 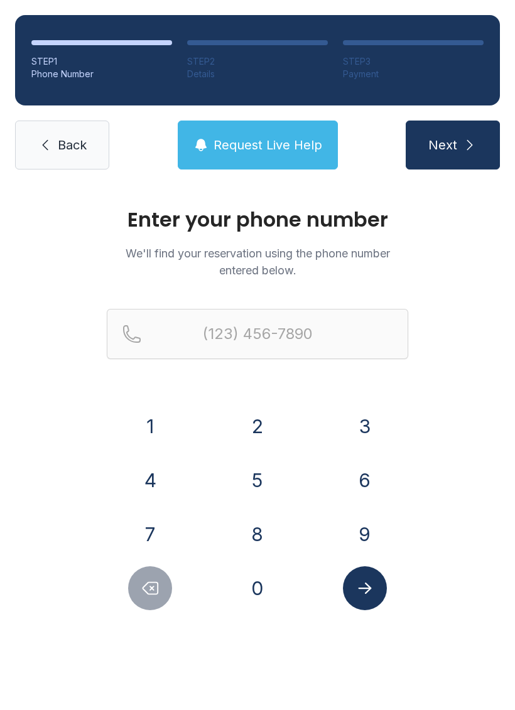 What do you see at coordinates (257, 262) in the screenshot?
I see `p: We'll find your reservation using the phone number entered below.` at bounding box center [257, 262].